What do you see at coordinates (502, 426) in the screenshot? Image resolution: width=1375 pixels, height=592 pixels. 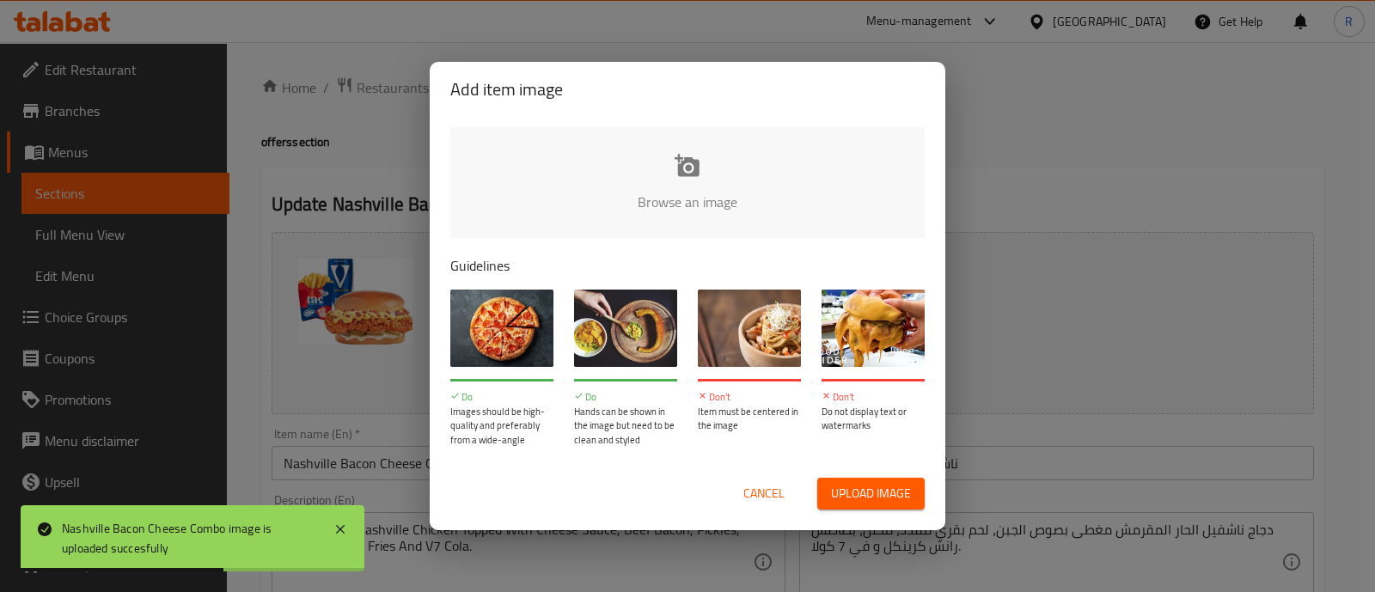 I see `p: Images should be high-quality and preferably from a wide-angle` at bounding box center [502, 426].